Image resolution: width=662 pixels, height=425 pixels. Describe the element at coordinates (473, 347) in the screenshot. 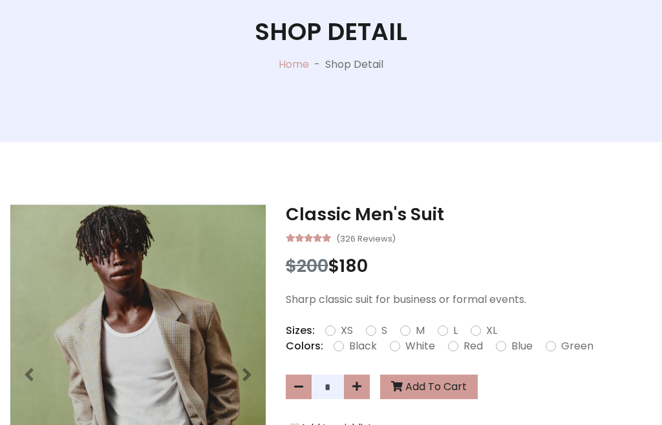

I see `label: Red` at that location.